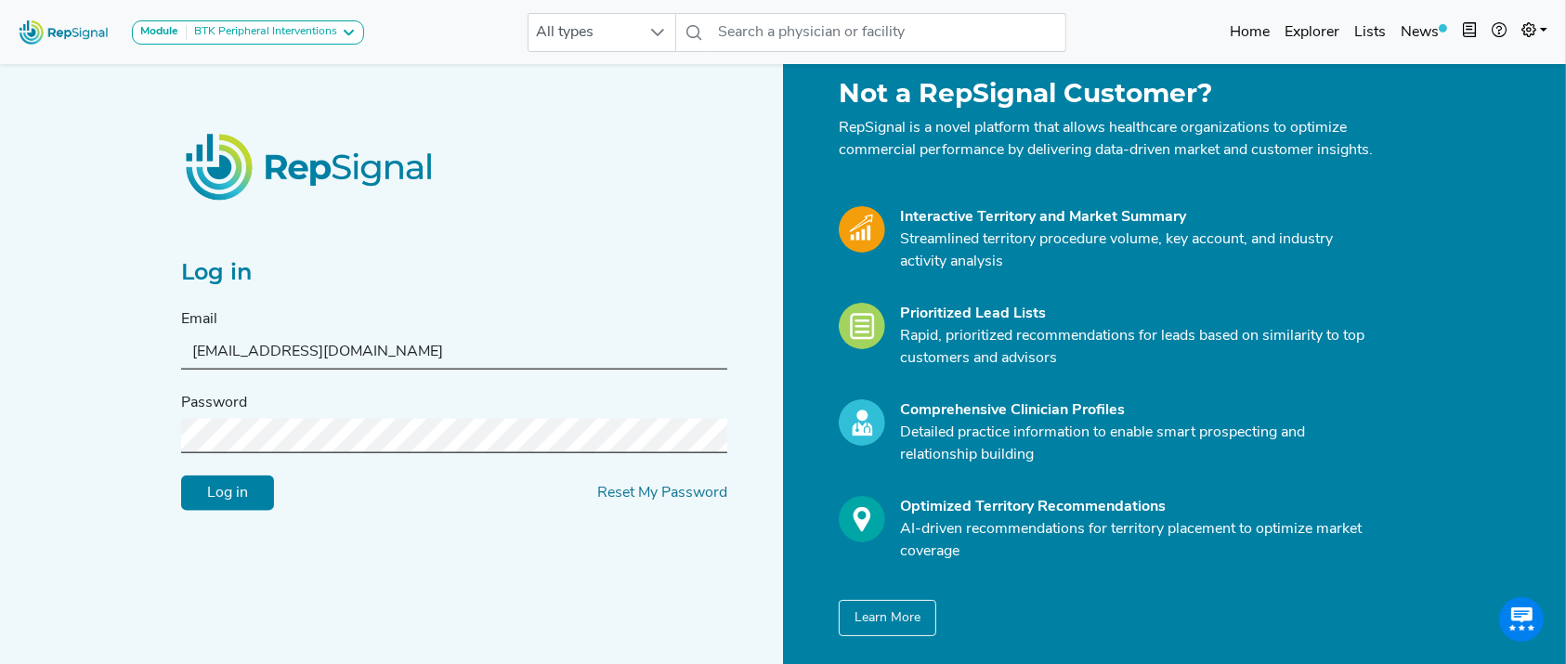 The image size is (1566, 664). Describe the element at coordinates (1137, 507) in the screenshot. I see `div: Optimized Territory Recommendations` at that location.